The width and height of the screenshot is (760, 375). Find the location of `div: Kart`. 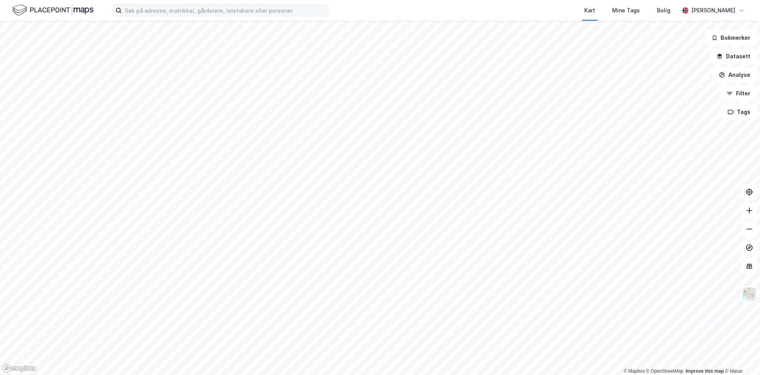

div: Kart is located at coordinates (590, 10).